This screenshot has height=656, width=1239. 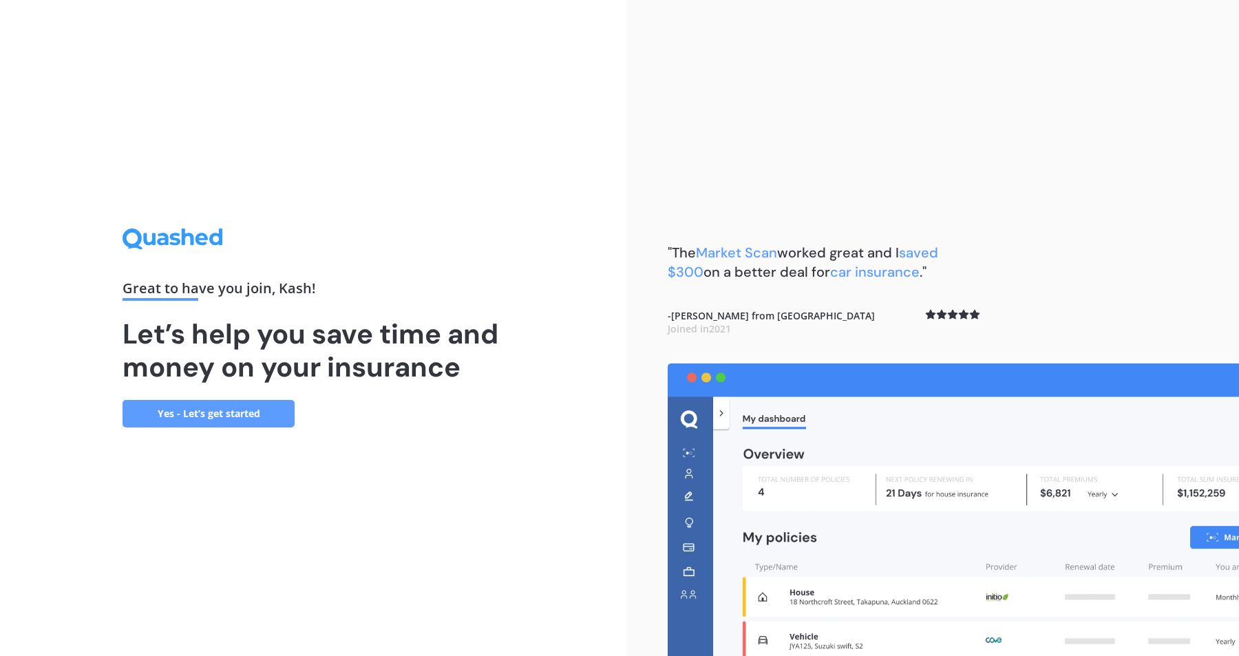 I want to click on span: car insurance, so click(x=875, y=272).